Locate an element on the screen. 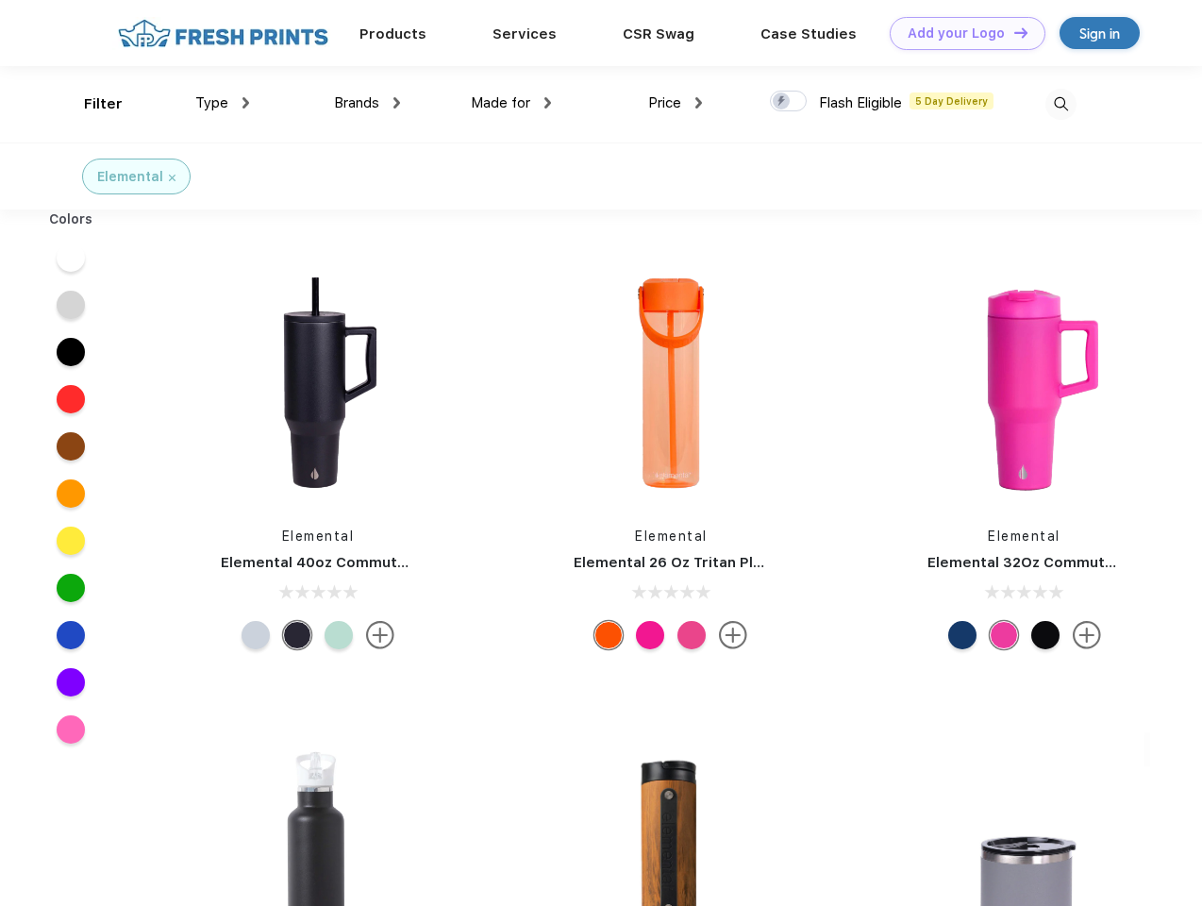 The width and height of the screenshot is (1202, 906). div: Aurora Dream is located at coordinates (256, 635).